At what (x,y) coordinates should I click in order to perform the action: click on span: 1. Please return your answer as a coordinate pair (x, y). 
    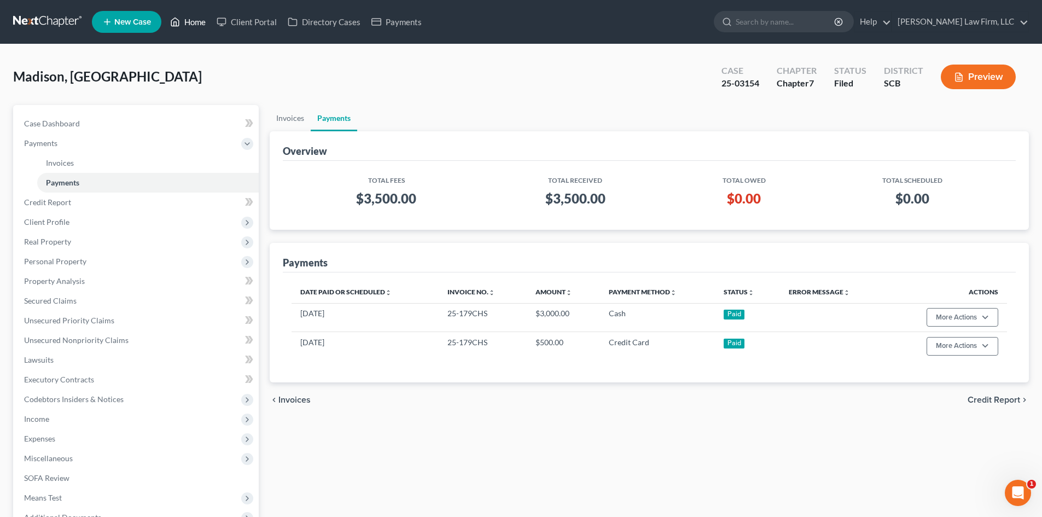
    Looking at the image, I should click on (1032, 484).